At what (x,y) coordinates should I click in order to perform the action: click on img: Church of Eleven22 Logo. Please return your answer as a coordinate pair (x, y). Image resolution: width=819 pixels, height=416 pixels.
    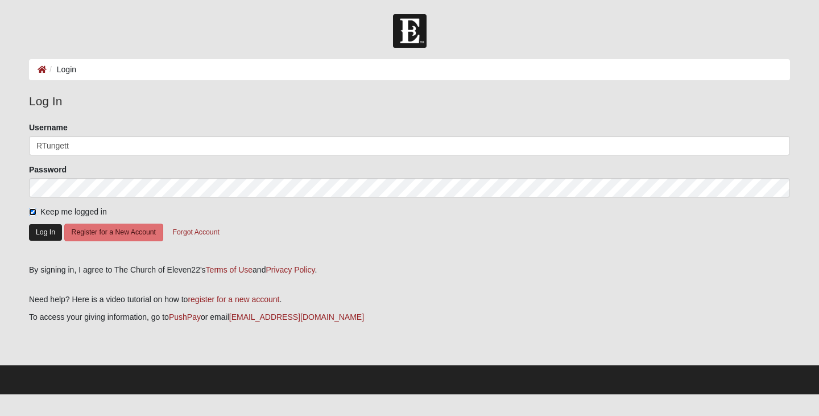
    Looking at the image, I should click on (410, 31).